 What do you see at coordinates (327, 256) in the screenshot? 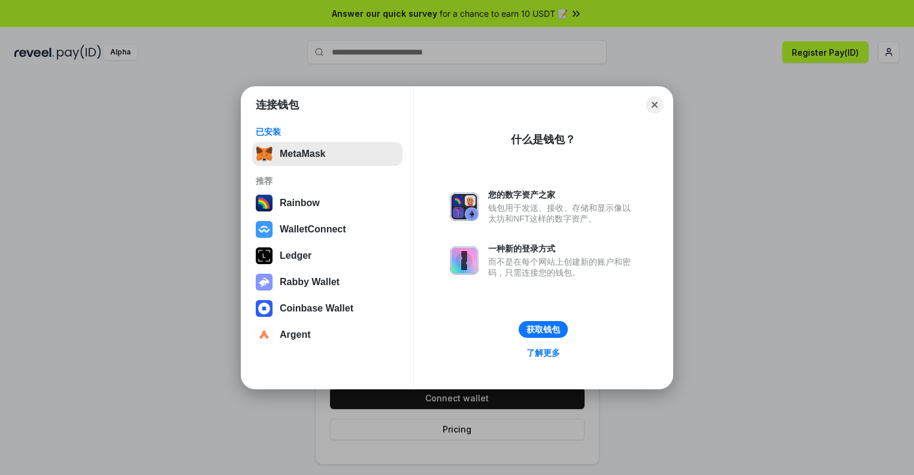
I see `button: Ledger` at bounding box center [327, 256].